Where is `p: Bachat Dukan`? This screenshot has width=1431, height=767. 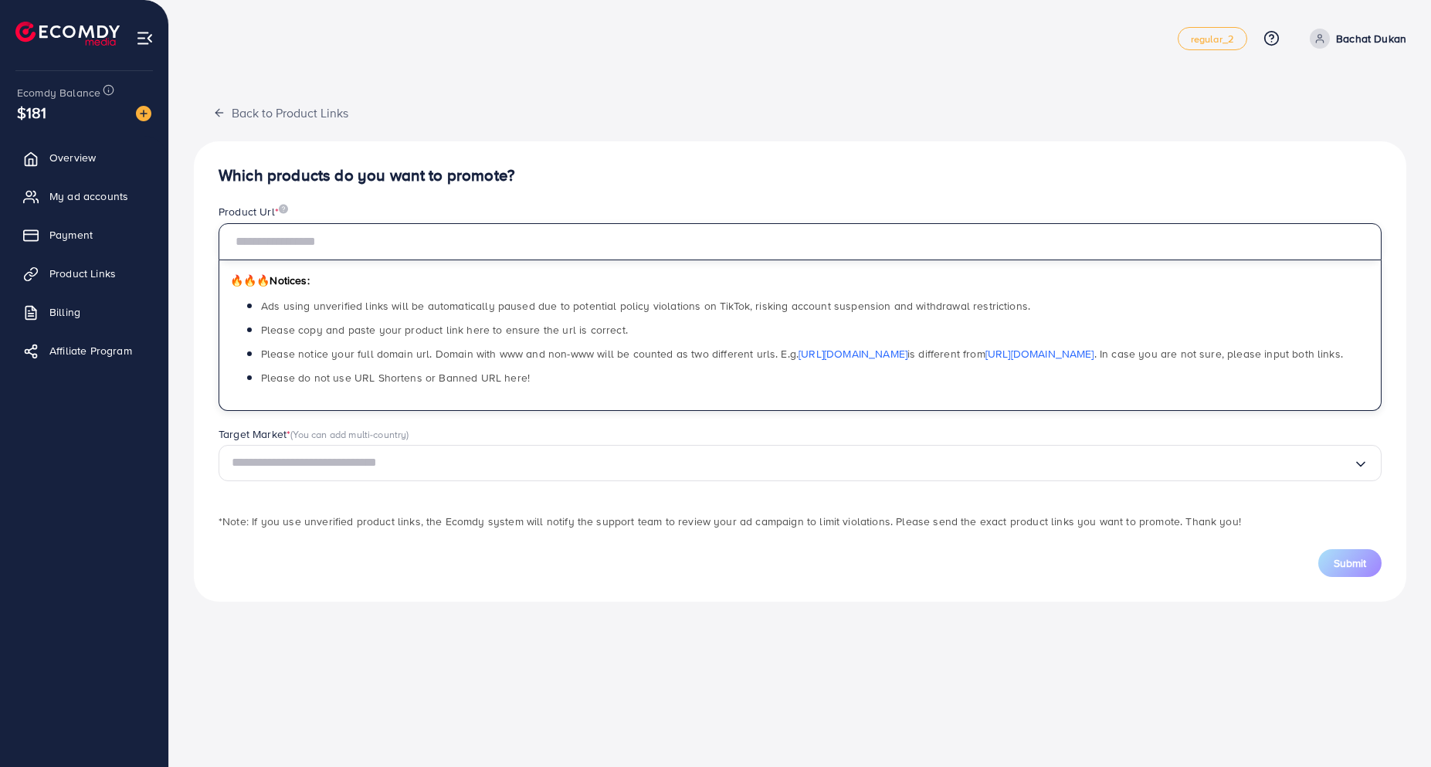
p: Bachat Dukan is located at coordinates (1371, 39).